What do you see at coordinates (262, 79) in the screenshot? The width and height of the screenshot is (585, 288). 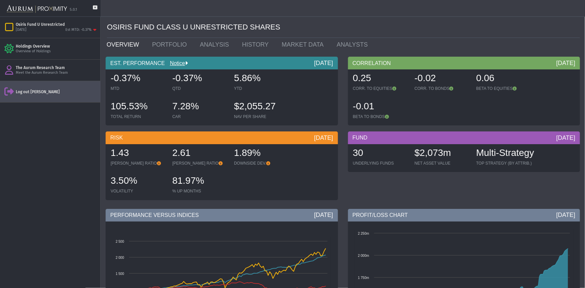 I see `div: 5.86%` at bounding box center [262, 79].